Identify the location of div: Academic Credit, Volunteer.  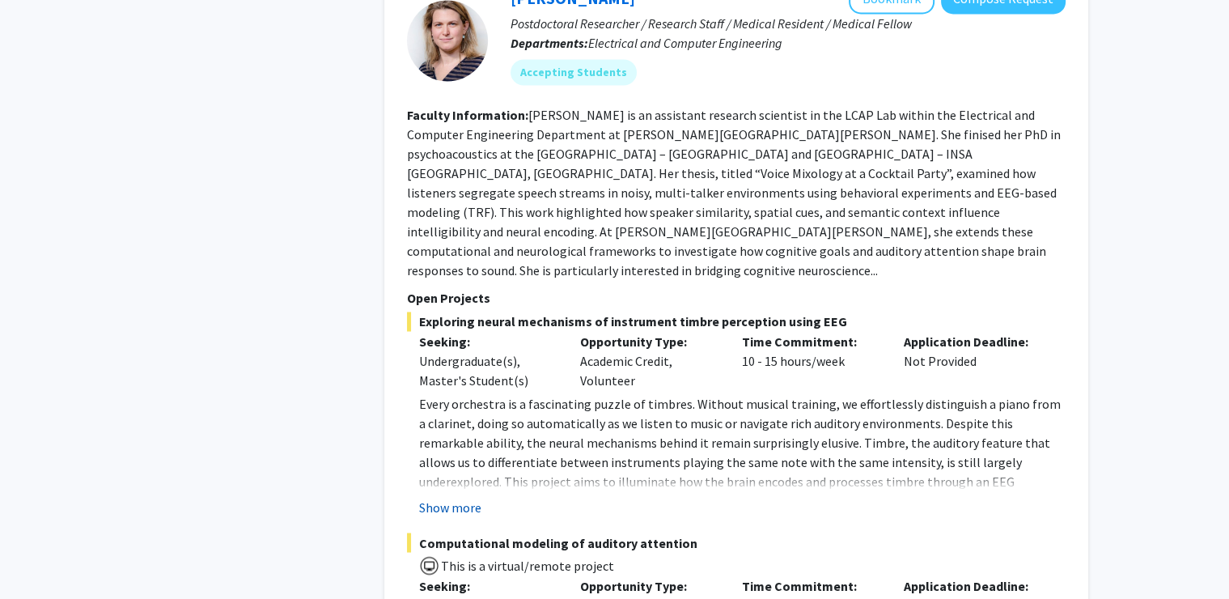
(649, 360).